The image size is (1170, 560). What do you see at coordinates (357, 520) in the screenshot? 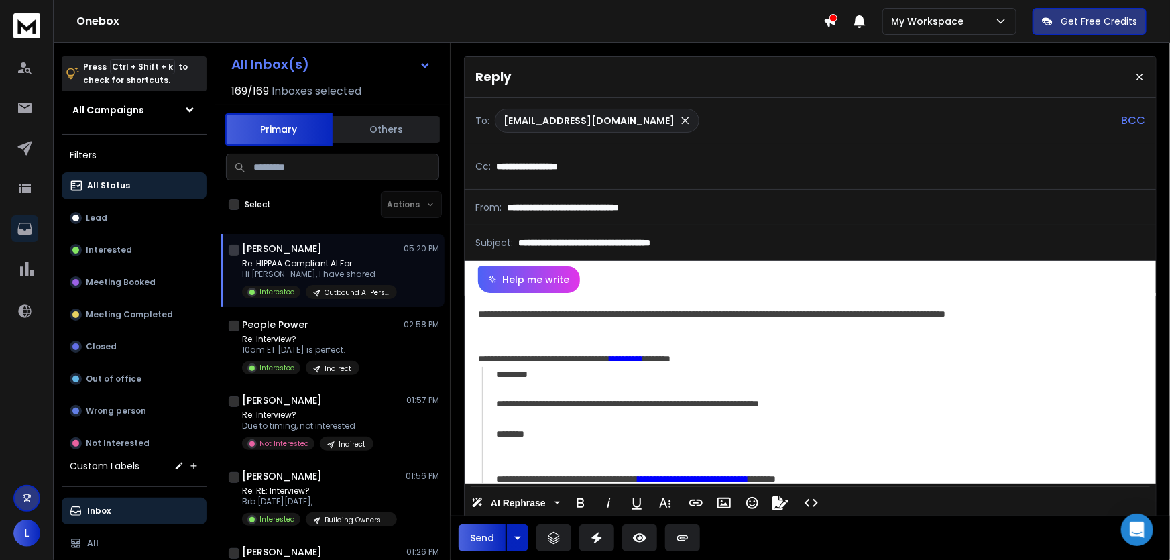
I see `p: Building Owners Indirect` at bounding box center [357, 520].